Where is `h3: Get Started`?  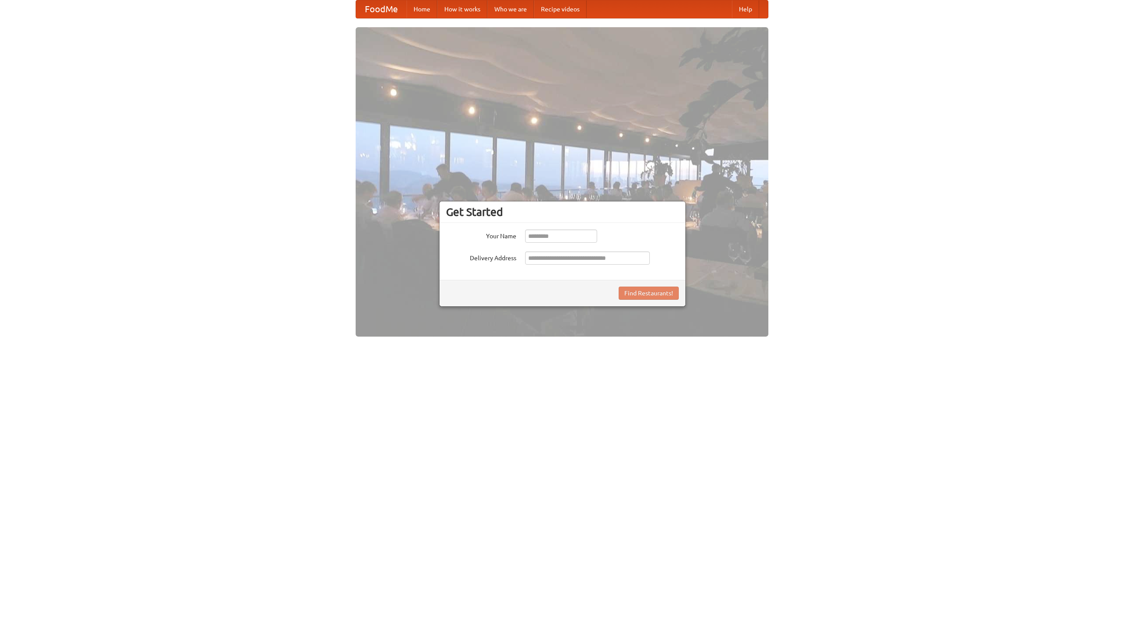 h3: Get Started is located at coordinates (563, 212).